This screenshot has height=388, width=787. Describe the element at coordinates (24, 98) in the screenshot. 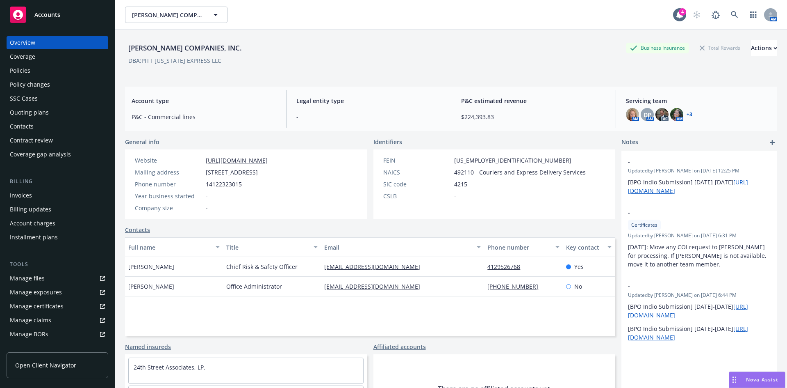

I see `div: SSC Cases` at that location.